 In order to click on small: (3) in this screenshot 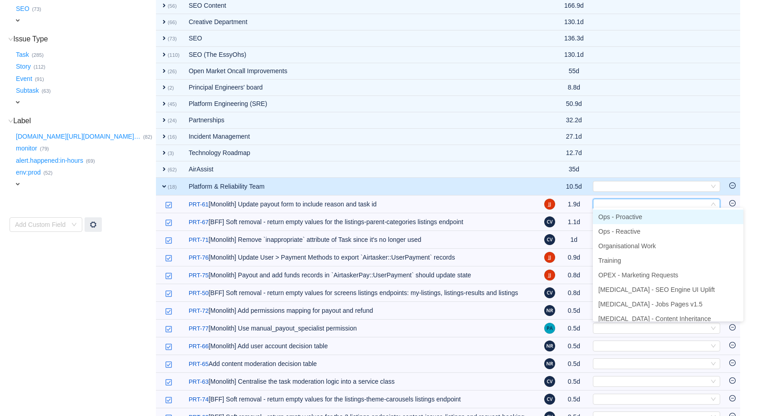, I will do `click(171, 153)`.